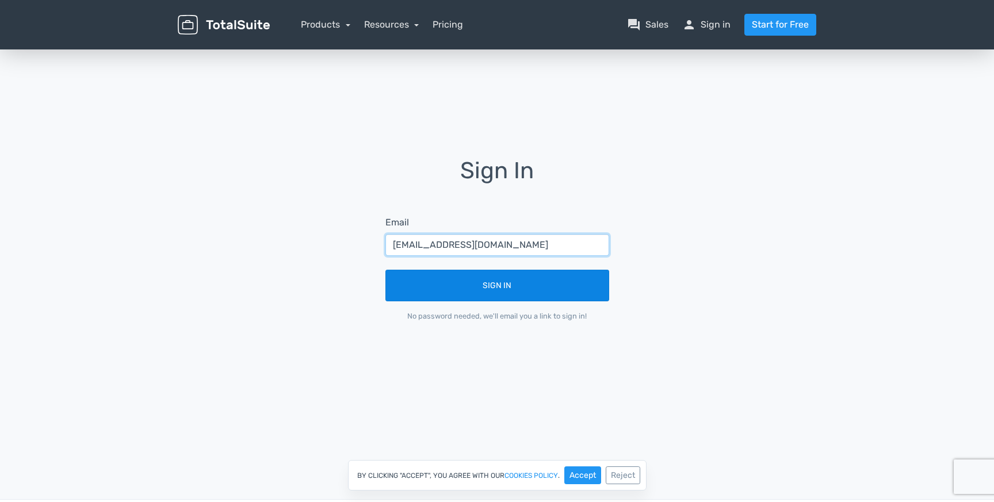 The height and width of the screenshot is (502, 994). I want to click on a: Products, so click(326, 24).